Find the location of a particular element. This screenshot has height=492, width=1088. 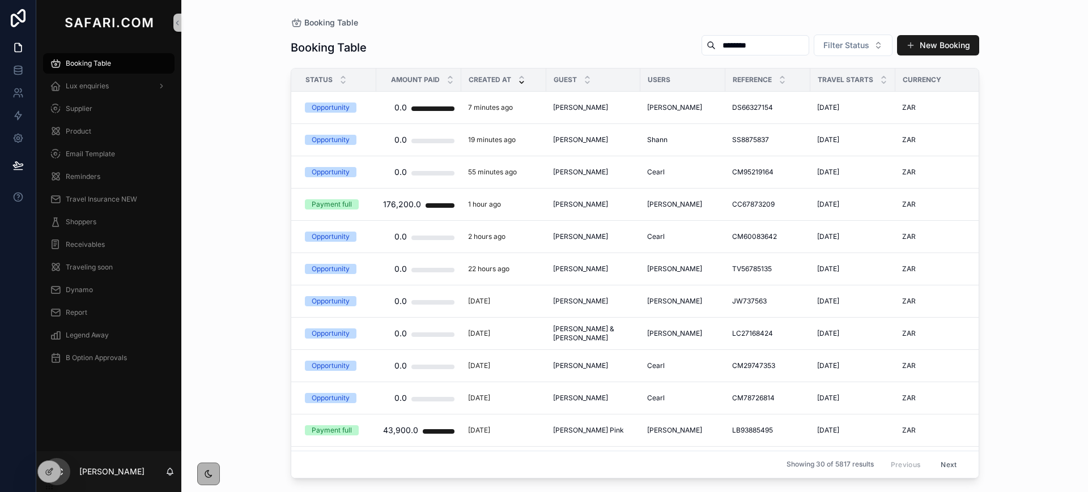

a: 176,200.0 is located at coordinates (419, 204).